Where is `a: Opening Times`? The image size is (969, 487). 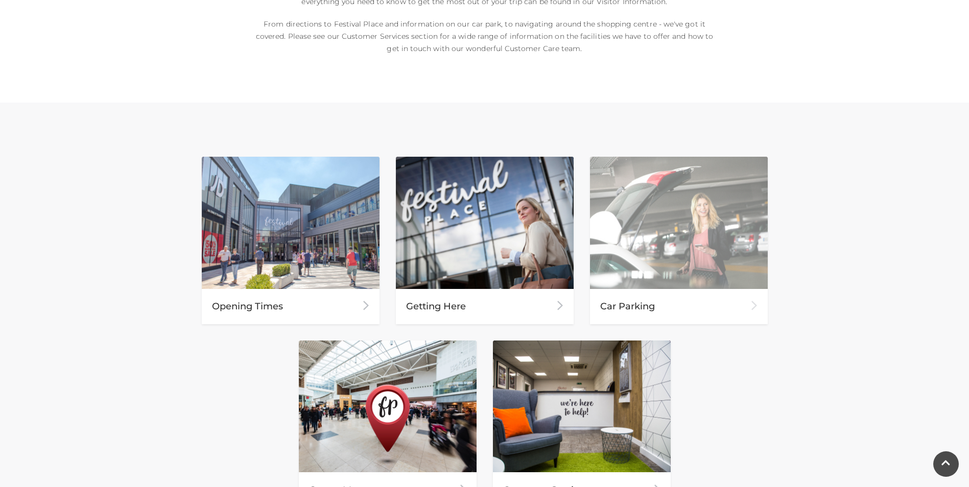
a: Opening Times is located at coordinates (291, 241).